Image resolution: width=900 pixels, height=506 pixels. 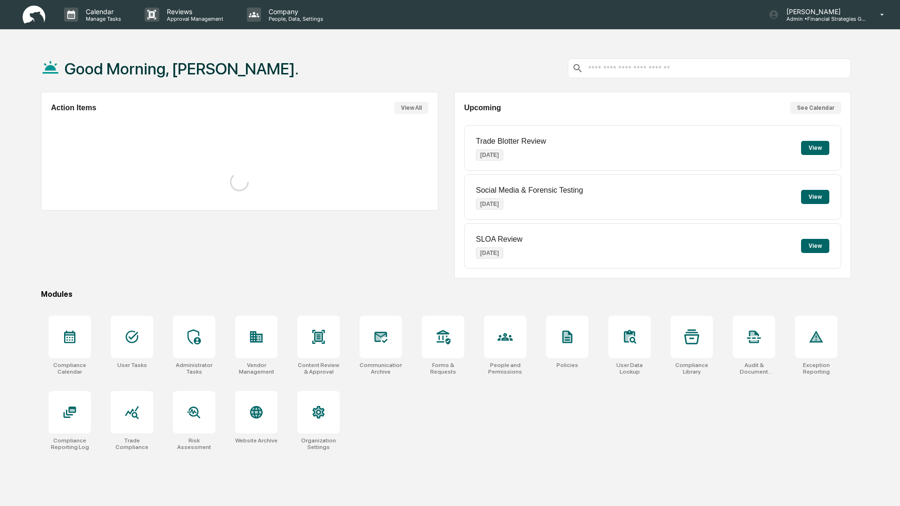 I want to click on div: People and Permissions, so click(x=505, y=368).